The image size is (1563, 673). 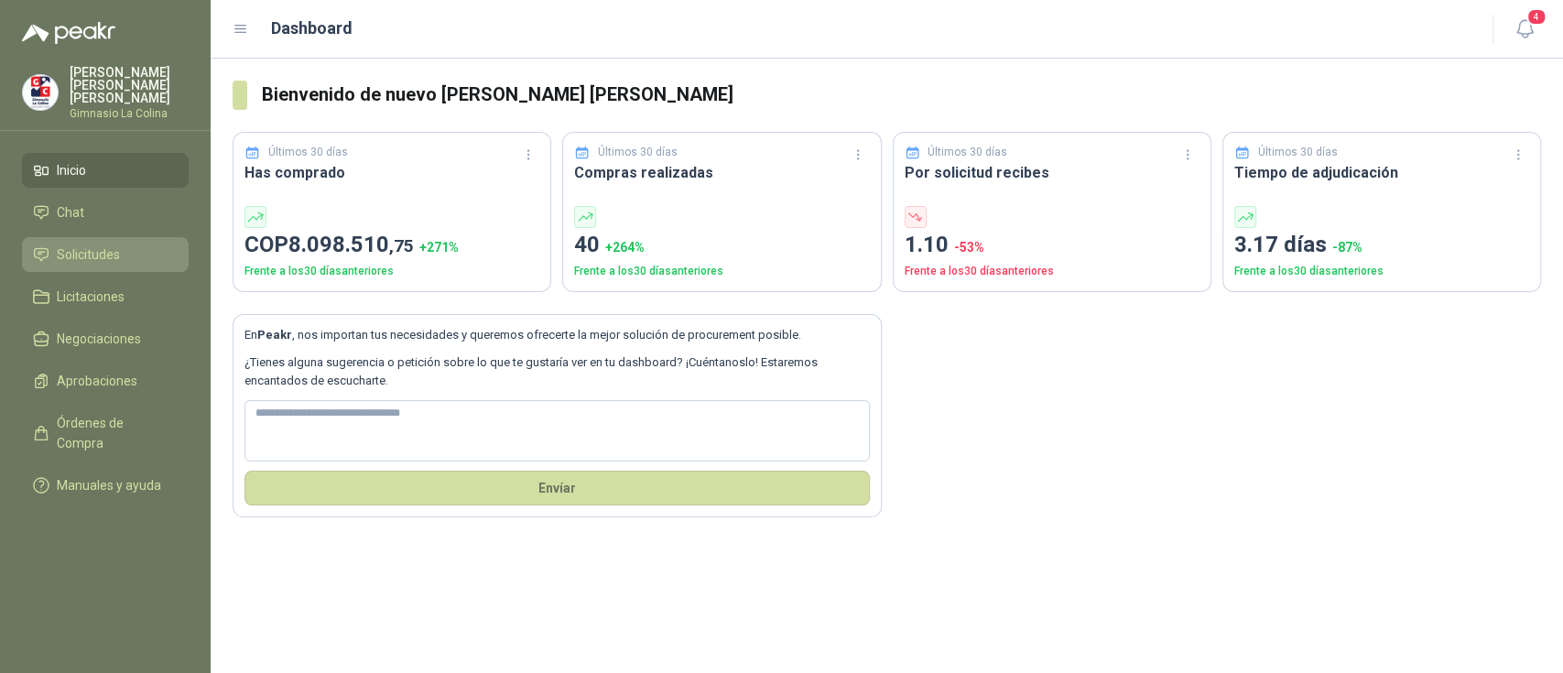 I want to click on span: 8.098.510, so click(x=351, y=245).